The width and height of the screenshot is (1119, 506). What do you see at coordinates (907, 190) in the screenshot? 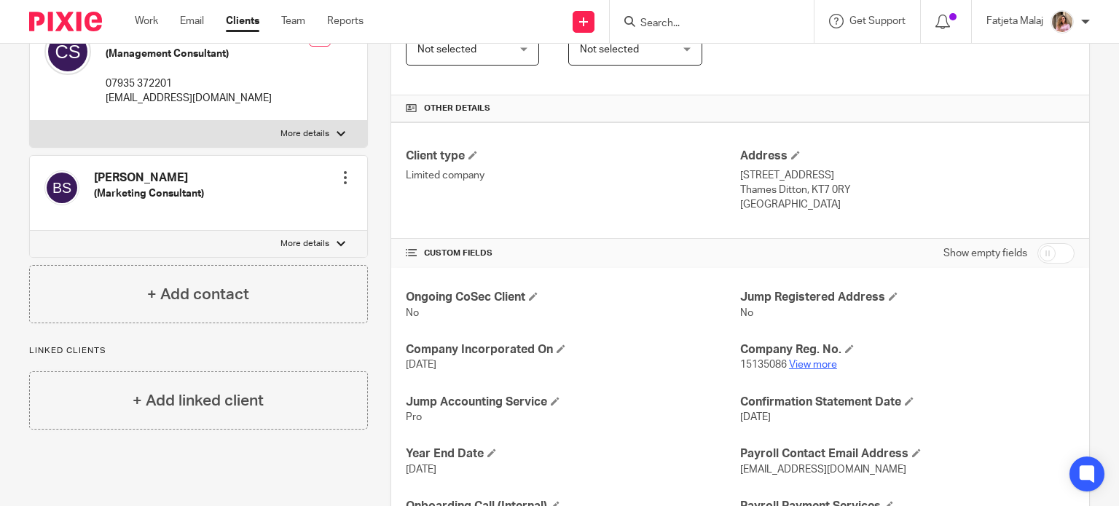
I see `p: Thames Ditton, KT7 0RY` at bounding box center [907, 190].